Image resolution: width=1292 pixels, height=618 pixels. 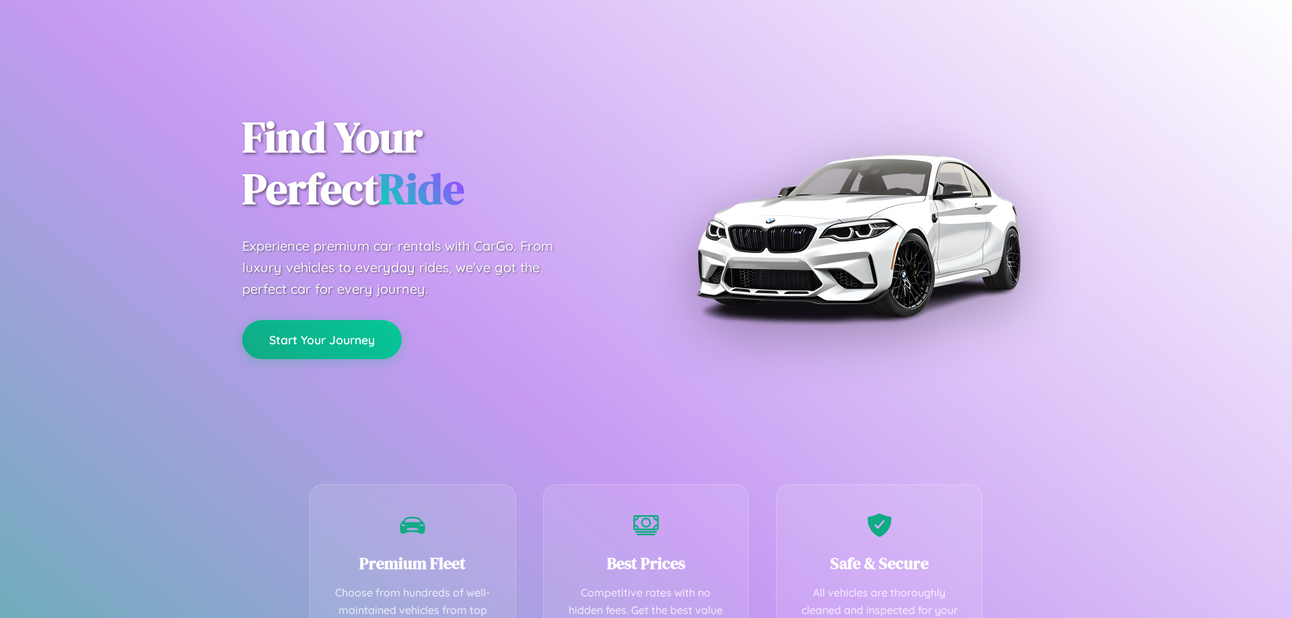 I want to click on h3: Safe & Secure, so click(x=879, y=563).